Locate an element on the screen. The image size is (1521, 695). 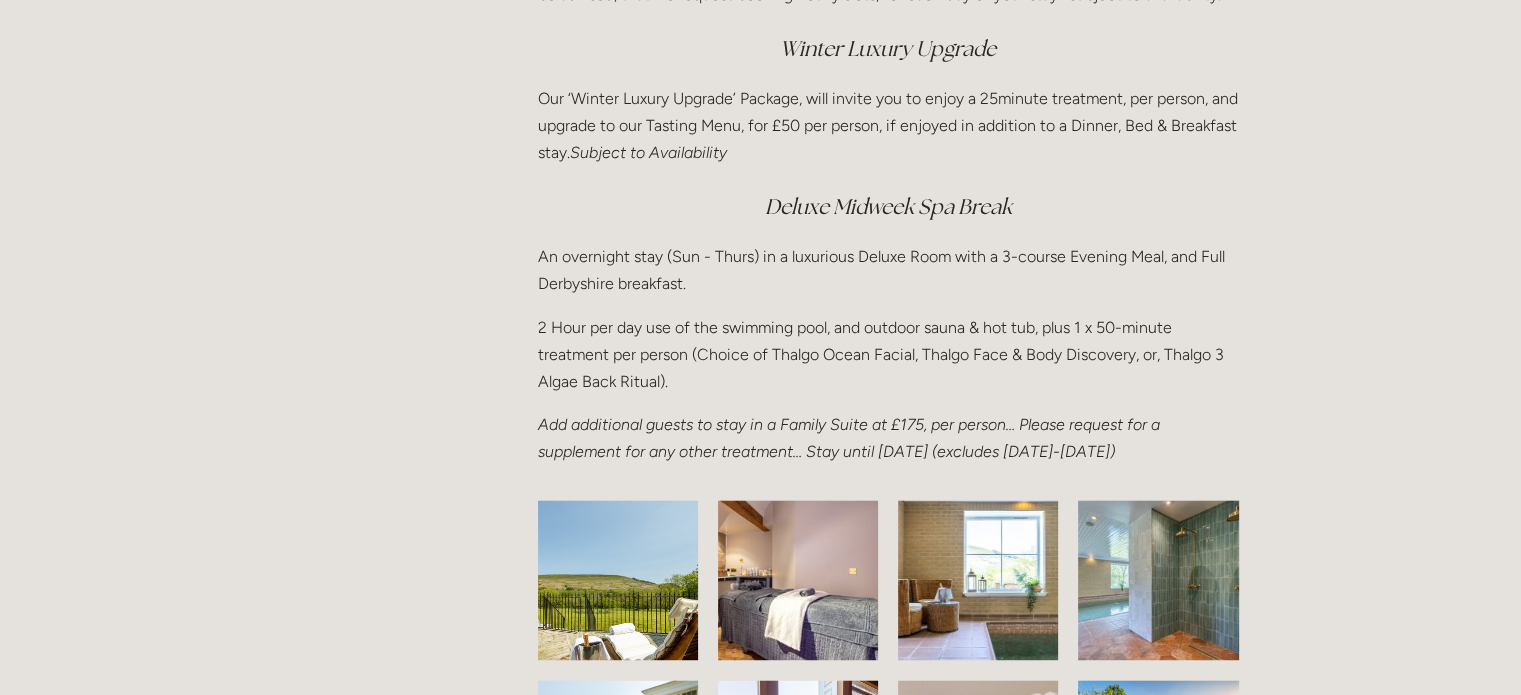
em: Add additional guests to stay in a Family Suite at £175, per person… Please request for a supplem... is located at coordinates (851, 438).